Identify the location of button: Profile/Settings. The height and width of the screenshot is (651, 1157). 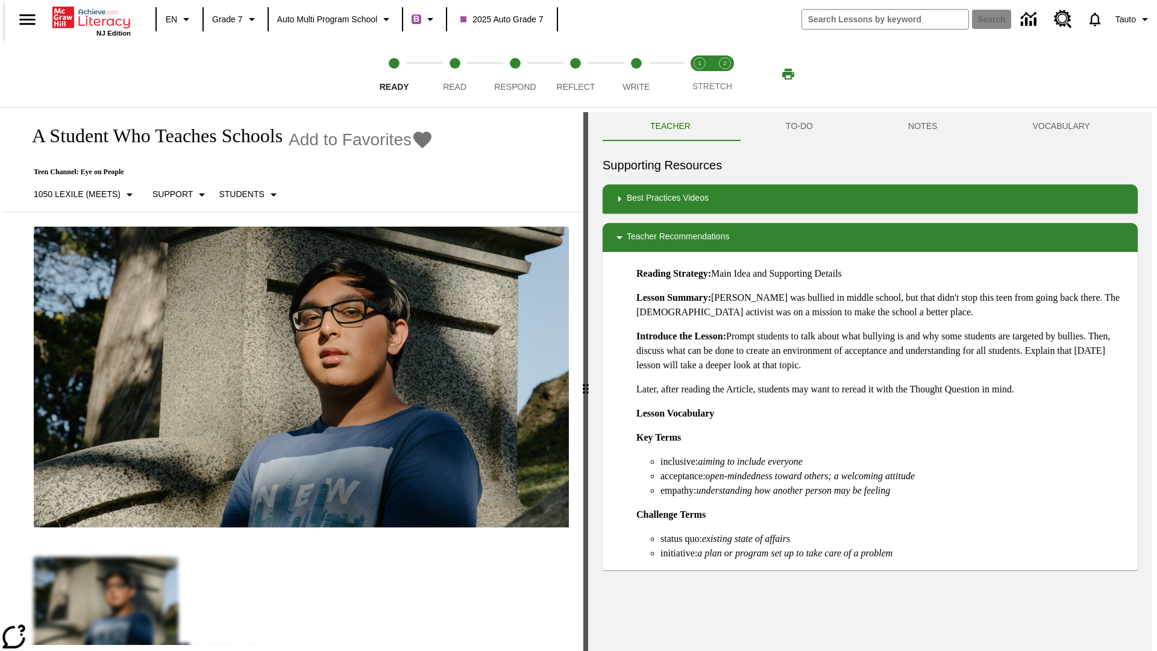
(1134, 19).